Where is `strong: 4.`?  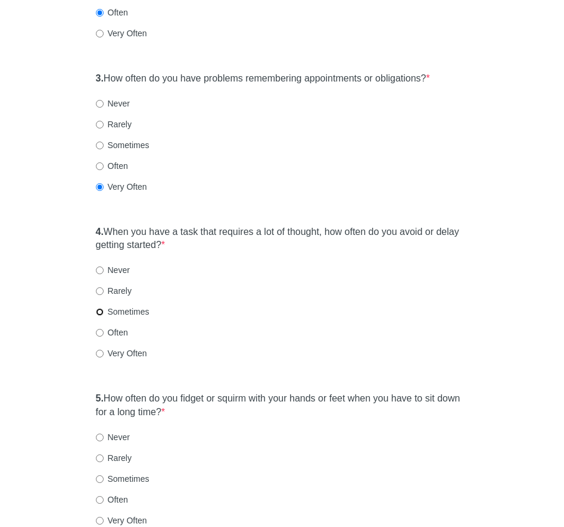 strong: 4. is located at coordinates (99, 231).